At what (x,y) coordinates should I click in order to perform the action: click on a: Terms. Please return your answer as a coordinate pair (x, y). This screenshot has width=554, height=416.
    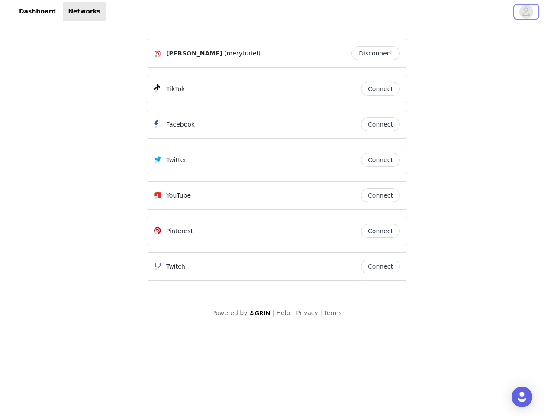
    Looking at the image, I should click on (333, 313).